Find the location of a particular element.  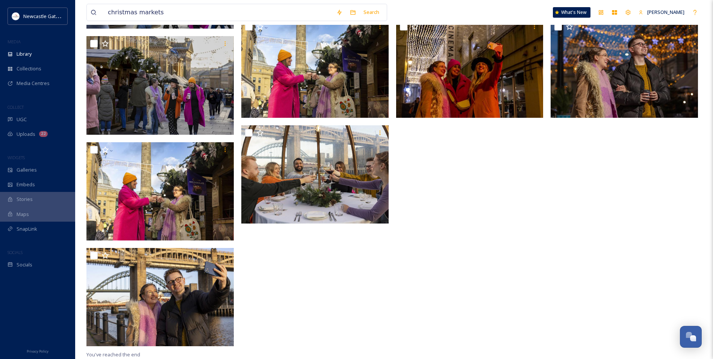

span: Embeds is located at coordinates (26, 184).